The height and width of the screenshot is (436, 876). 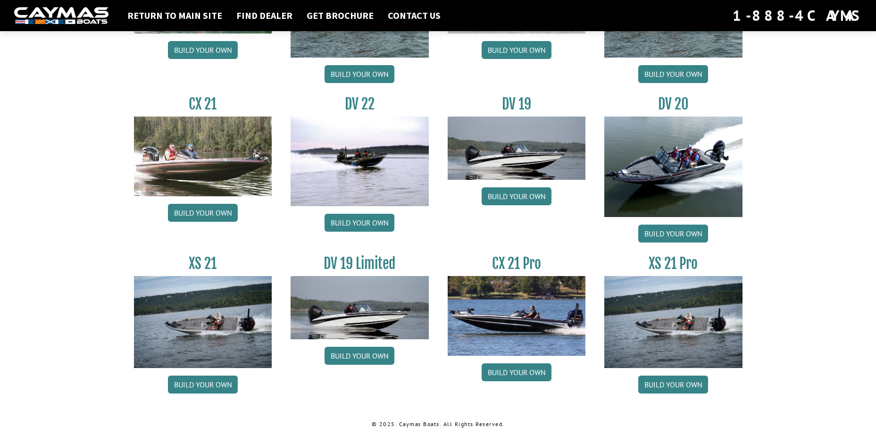 What do you see at coordinates (360, 161) in the screenshot?
I see `img: DV22_original_motor_cropped_for_caymas_connect.jpg` at bounding box center [360, 161].